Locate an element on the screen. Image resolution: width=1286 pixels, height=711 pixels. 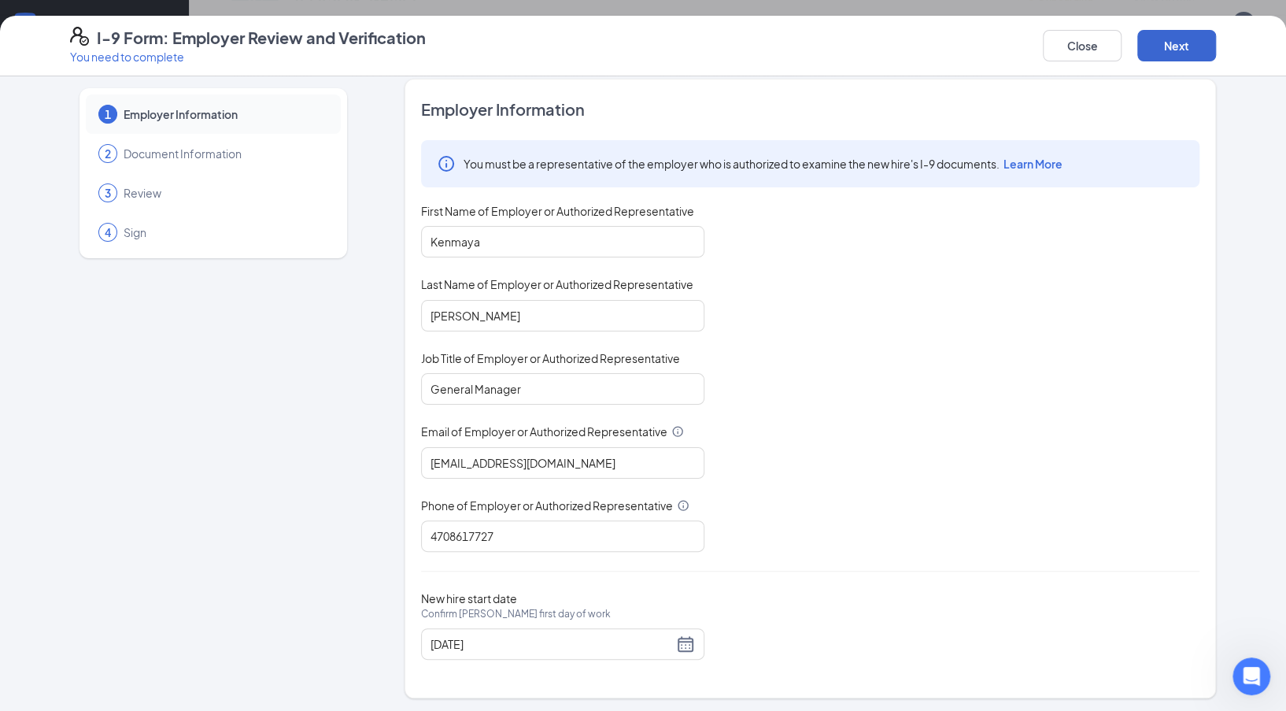
span: First Name of Employer or Authorized Representative is located at coordinates (557, 211).